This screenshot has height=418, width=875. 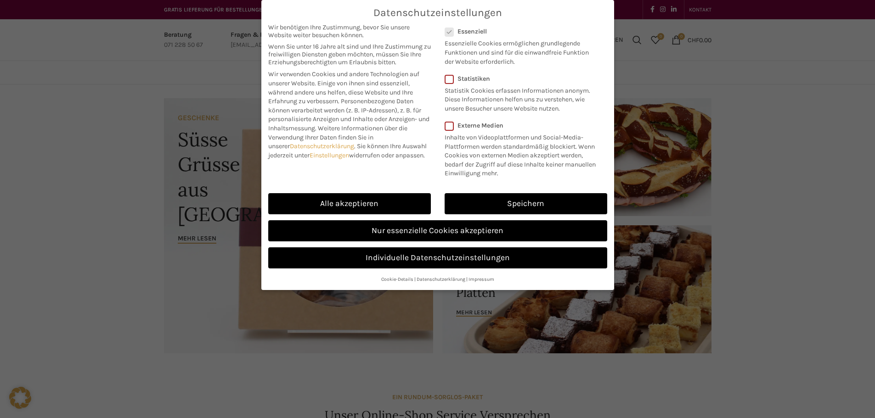 What do you see at coordinates (438, 13) in the screenshot?
I see `span: Datenschutzeinstellungen` at bounding box center [438, 13].